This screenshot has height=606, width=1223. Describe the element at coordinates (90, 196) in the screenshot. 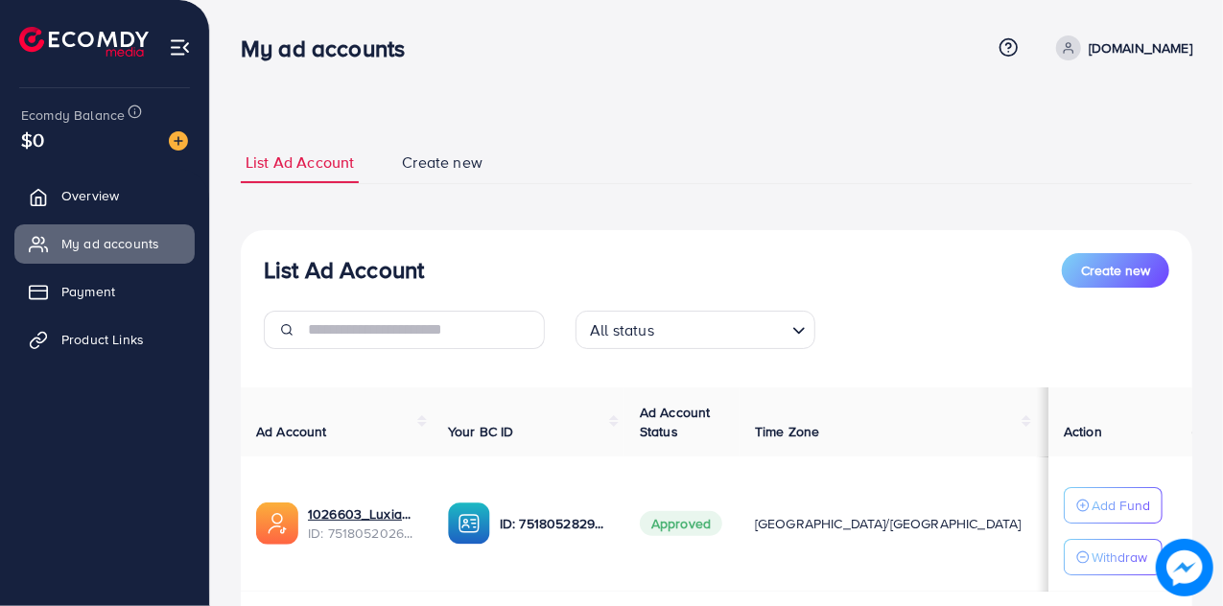

I see `span: Overview` at that location.